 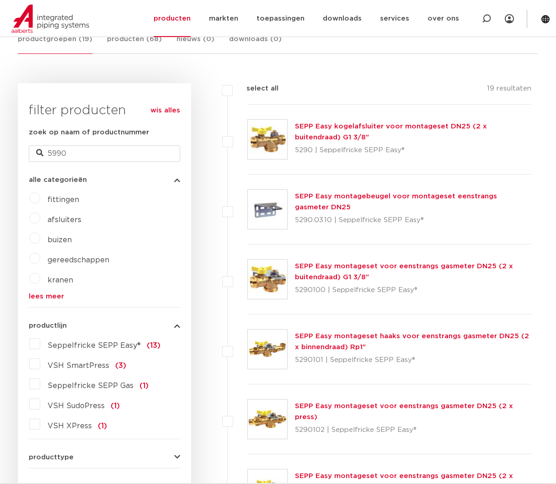 What do you see at coordinates (104, 154) in the screenshot?
I see `input: zoeken` at bounding box center [104, 154].